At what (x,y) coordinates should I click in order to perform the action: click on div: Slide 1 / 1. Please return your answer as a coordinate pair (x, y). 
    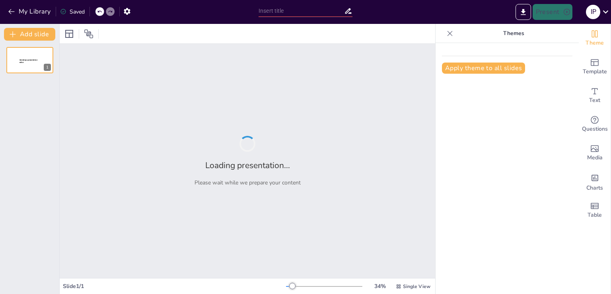
    Looking at the image, I should click on (174, 286).